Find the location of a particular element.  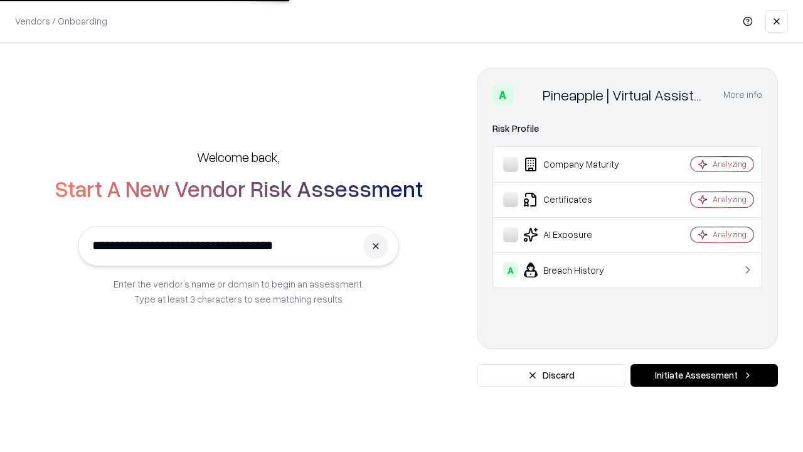

img: Pineapple | Virtual Assistant Agency is located at coordinates (528, 95).